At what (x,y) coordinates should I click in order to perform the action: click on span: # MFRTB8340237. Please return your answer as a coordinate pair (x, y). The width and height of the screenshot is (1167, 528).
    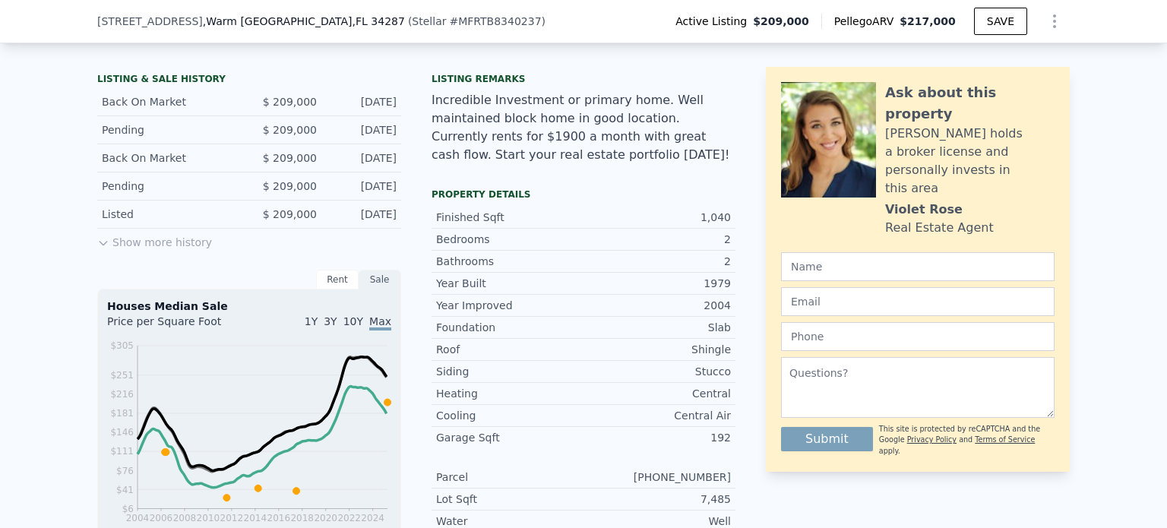
    Looking at the image, I should click on (495, 21).